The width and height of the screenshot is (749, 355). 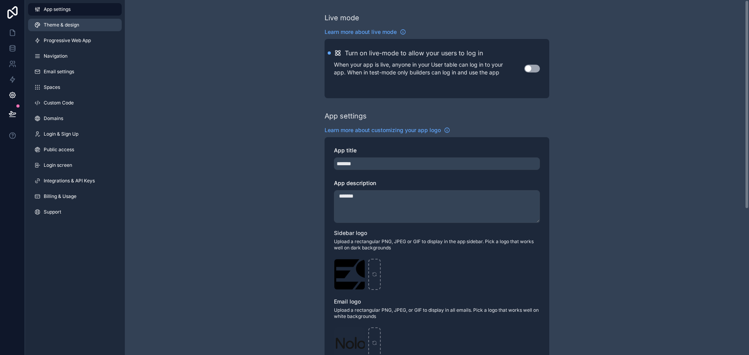 I want to click on span: Upload a rectangular PNG, JPEG, or GIF to display in all emails. Pick a logo that works well on w..., so click(x=437, y=313).